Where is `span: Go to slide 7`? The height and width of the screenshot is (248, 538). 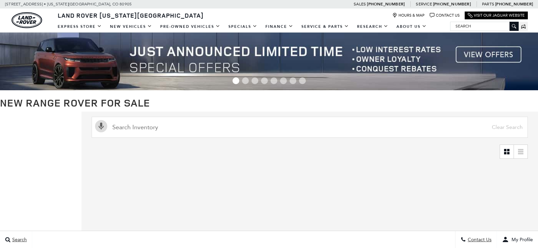 span: Go to slide 7 is located at coordinates (293, 81).